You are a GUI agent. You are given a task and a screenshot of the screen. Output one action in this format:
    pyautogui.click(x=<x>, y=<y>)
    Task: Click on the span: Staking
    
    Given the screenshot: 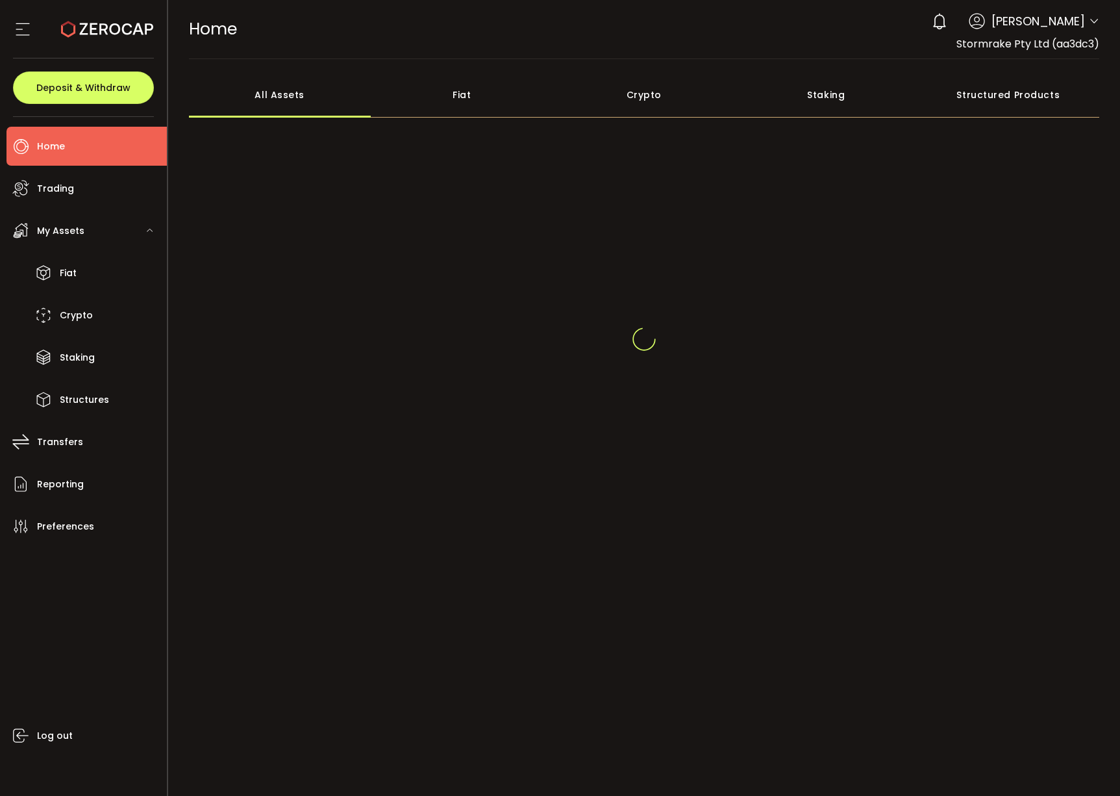 What is the action you would take?
    pyautogui.click(x=77, y=357)
    